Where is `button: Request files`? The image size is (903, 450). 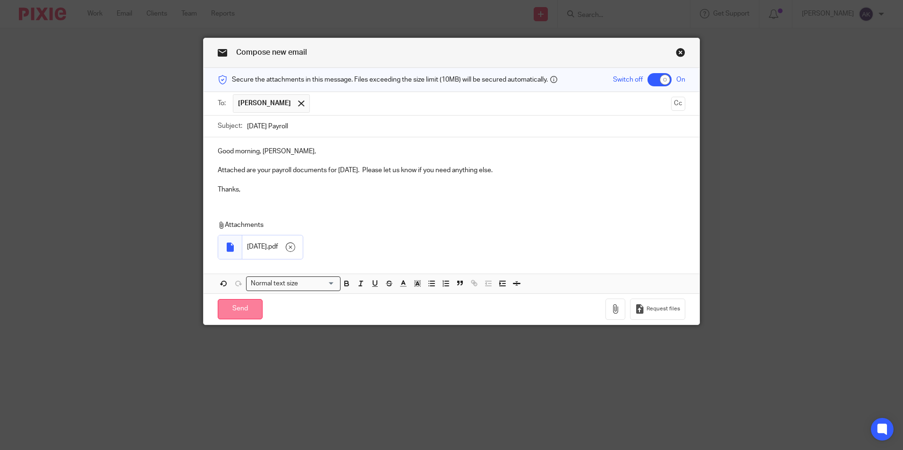
button: Request files is located at coordinates (657, 309).